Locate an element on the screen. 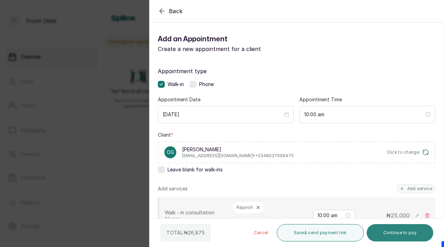 The height and width of the screenshot is (247, 444). button: Continue to pay is located at coordinates (400, 233).